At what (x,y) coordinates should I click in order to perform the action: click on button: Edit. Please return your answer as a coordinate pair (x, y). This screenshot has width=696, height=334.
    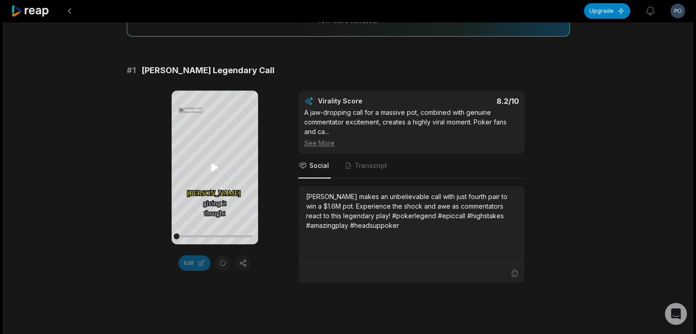
    Looking at the image, I should click on (194, 263).